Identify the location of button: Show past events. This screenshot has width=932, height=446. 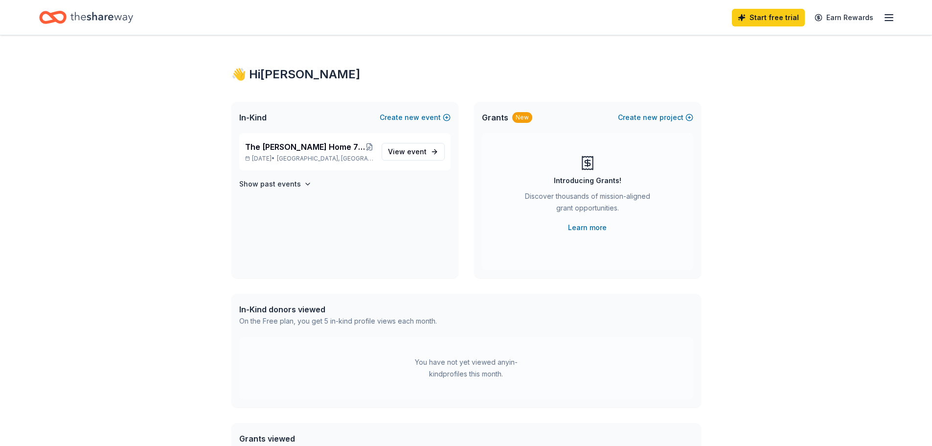
(276, 184).